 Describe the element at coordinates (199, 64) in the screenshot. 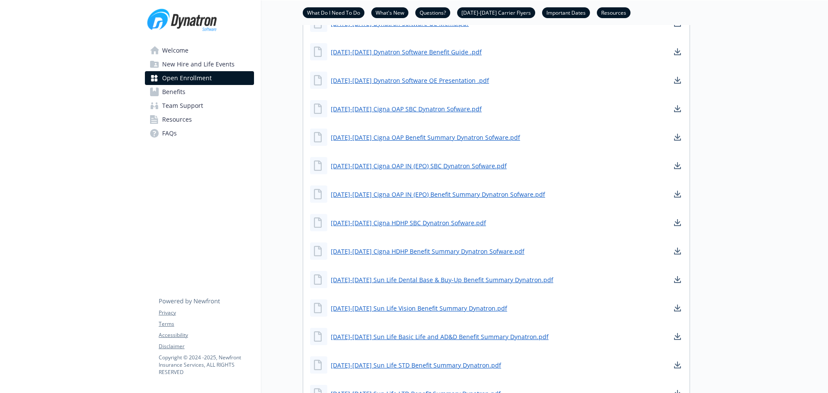

I see `a: New Hire and Life Events` at that location.